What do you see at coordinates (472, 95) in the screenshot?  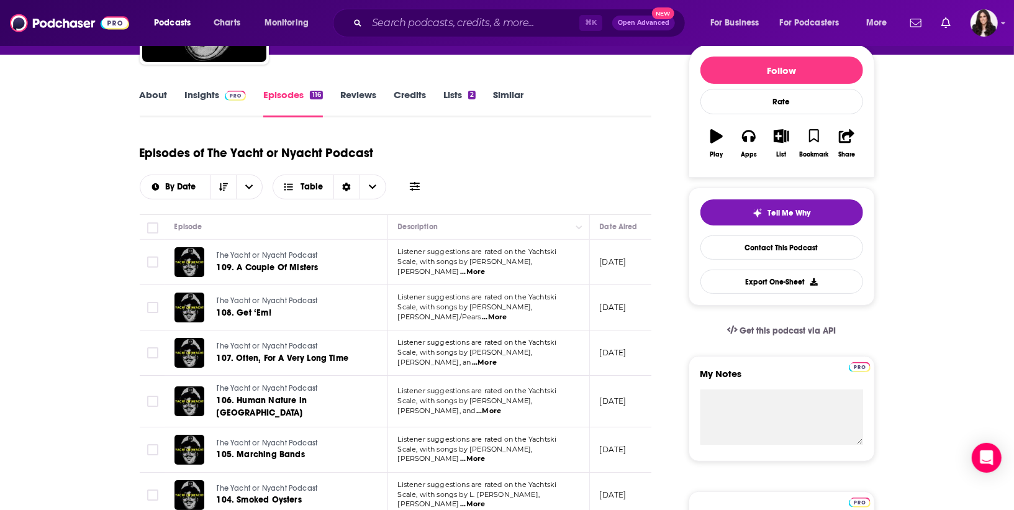 I see `div: 2` at bounding box center [472, 95].